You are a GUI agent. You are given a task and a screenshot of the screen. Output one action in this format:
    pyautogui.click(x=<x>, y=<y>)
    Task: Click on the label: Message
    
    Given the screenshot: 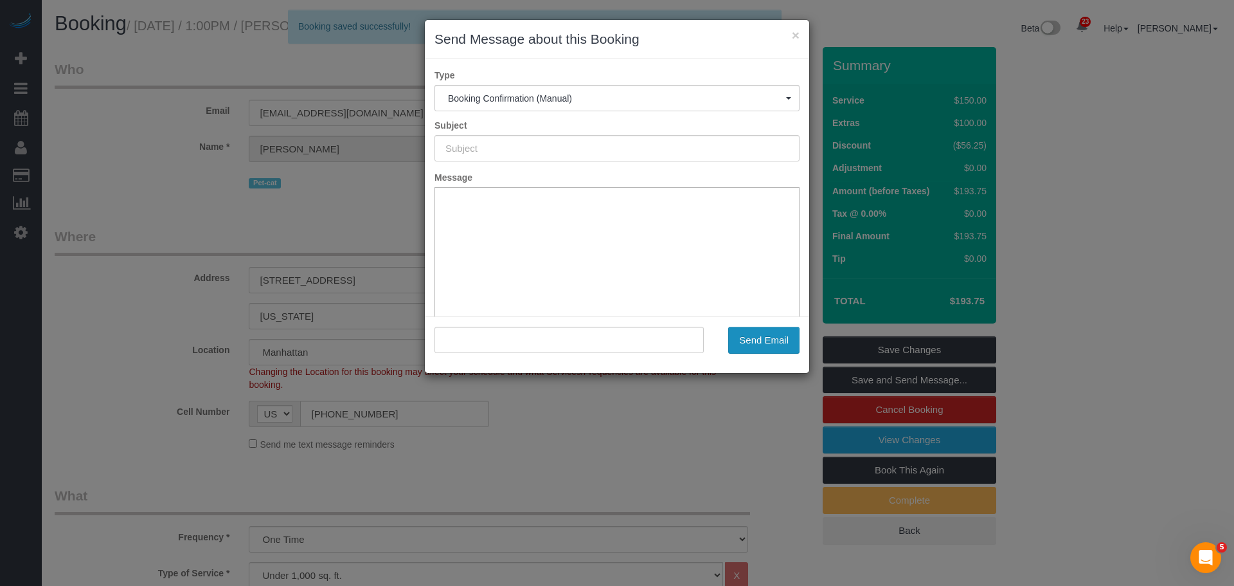 What is the action you would take?
    pyautogui.click(x=617, y=177)
    